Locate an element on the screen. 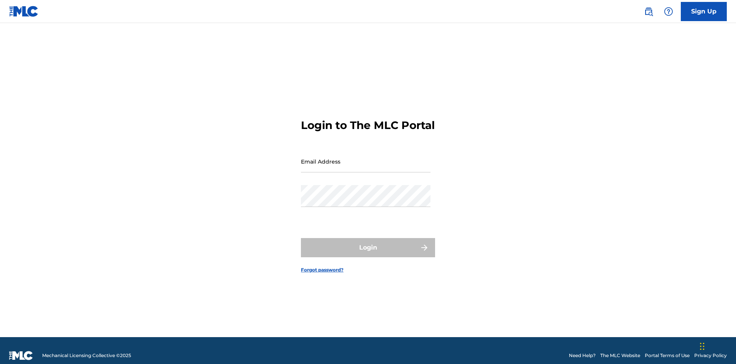 The image size is (736, 364). div: Drag is located at coordinates (702, 346).